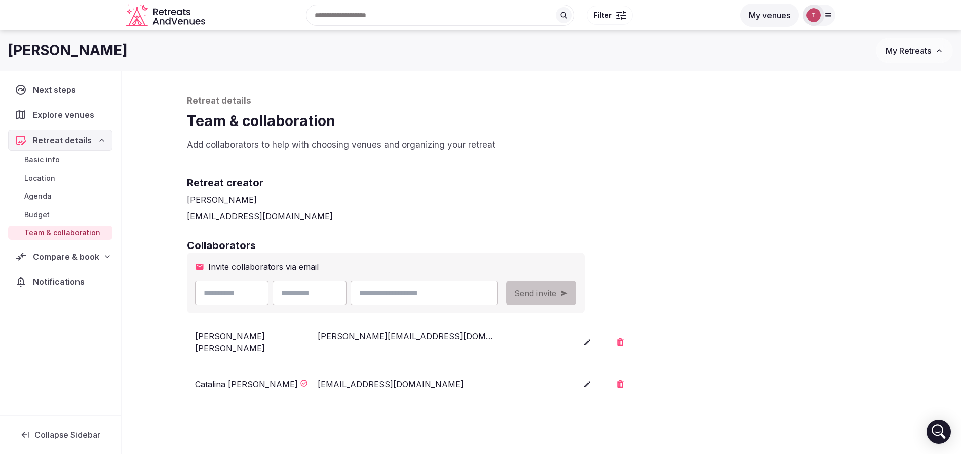  Describe the element at coordinates (65, 115) in the screenshot. I see `span: Explore venues` at that location.